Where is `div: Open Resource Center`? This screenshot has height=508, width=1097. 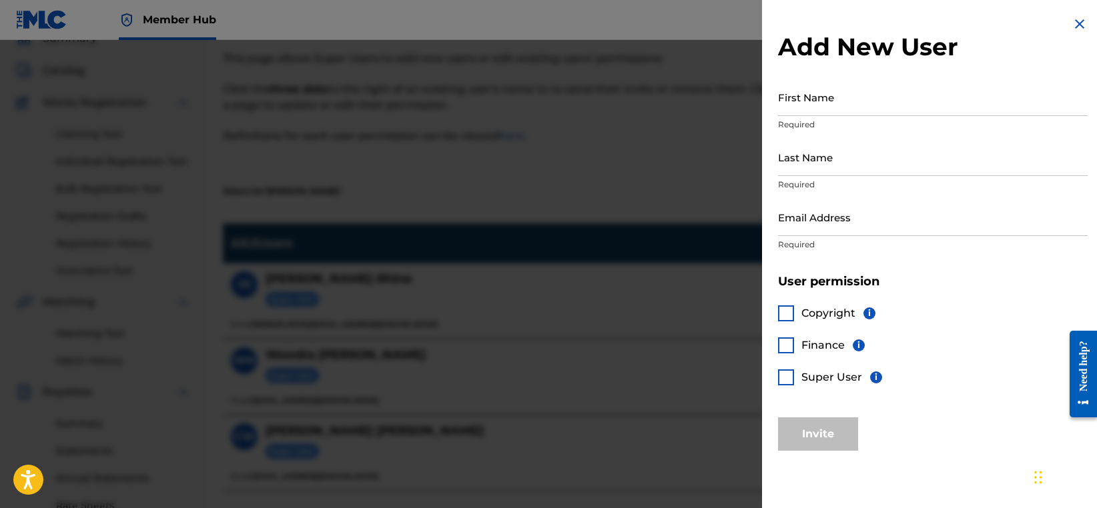
div: Open Resource Center is located at coordinates (23, 53).